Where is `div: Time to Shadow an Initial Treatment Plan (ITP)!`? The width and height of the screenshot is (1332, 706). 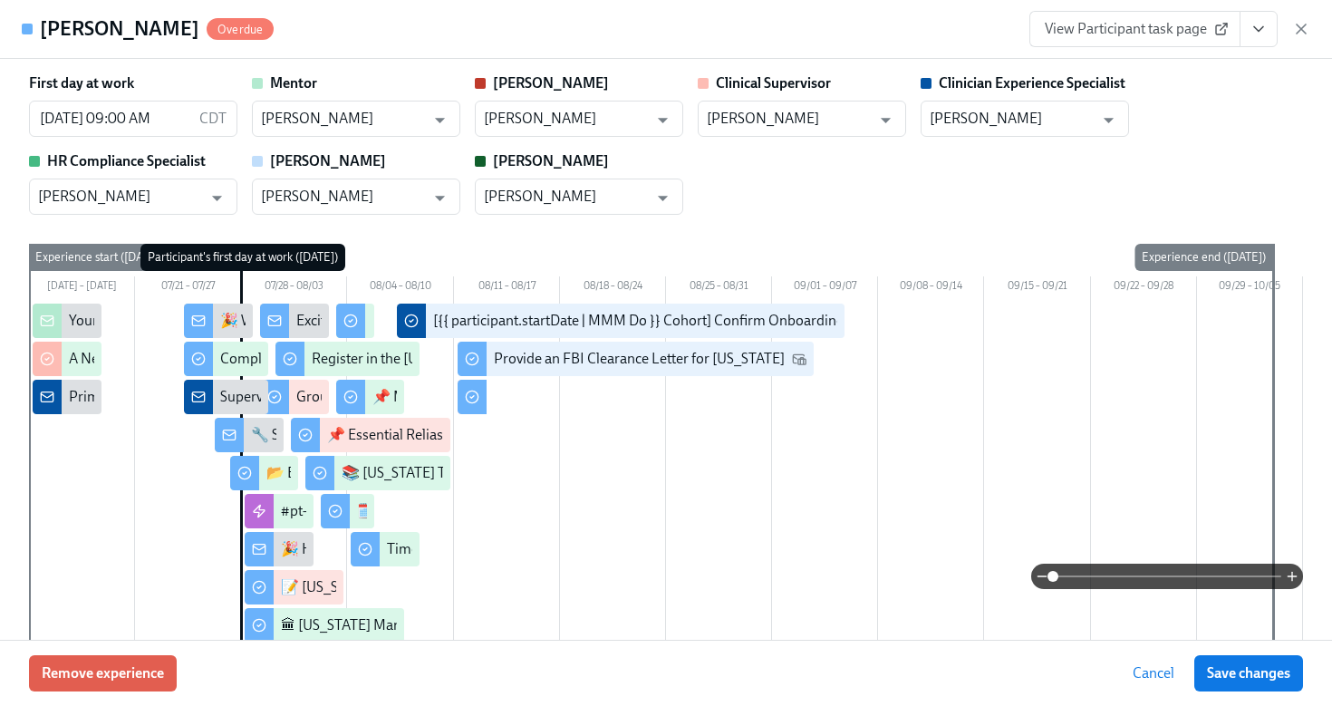 div: Time to Shadow an Initial Treatment Plan (ITP)! is located at coordinates (533, 549).